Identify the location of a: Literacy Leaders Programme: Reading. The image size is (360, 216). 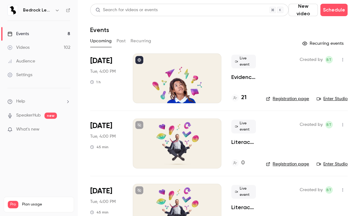
(243, 142).